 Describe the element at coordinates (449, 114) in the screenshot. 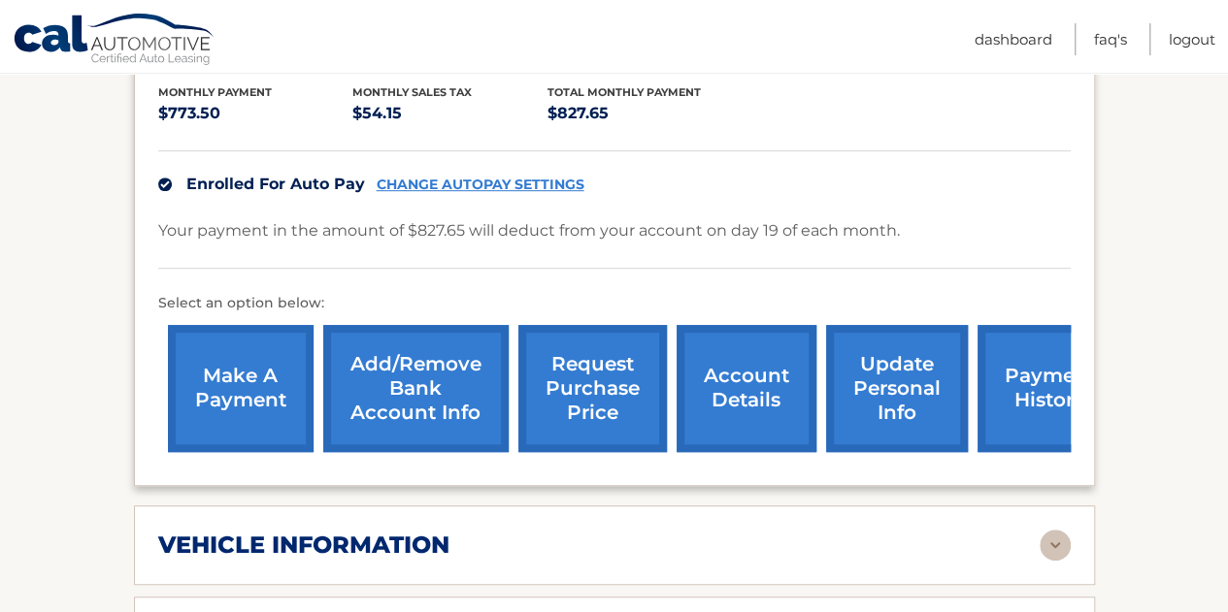

I see `p: $54.15` at that location.